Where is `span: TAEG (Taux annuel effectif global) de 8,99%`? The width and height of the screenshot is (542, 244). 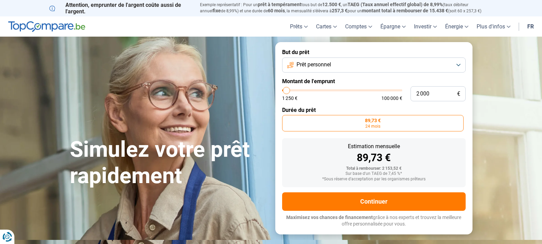 span: TAEG (Taux annuel effectif global) de 8,99% is located at coordinates (395, 4).